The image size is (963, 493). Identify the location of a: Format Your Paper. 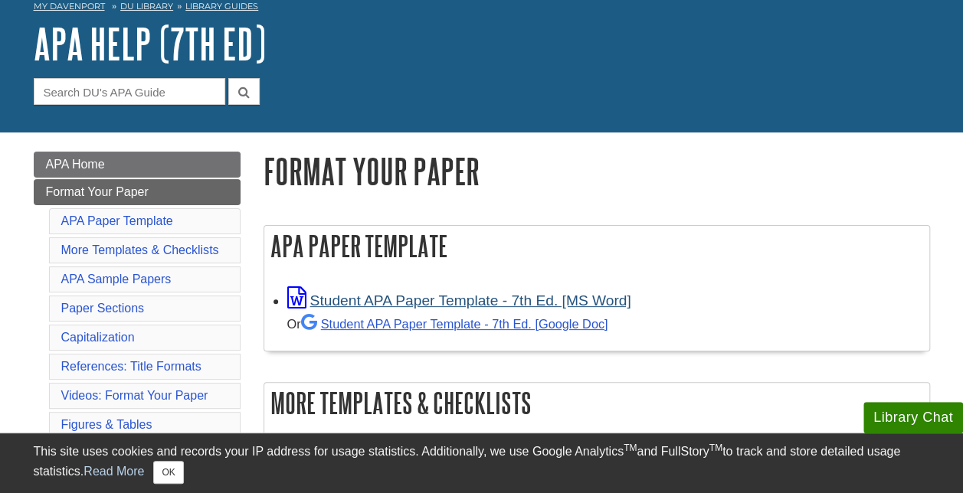
(137, 192).